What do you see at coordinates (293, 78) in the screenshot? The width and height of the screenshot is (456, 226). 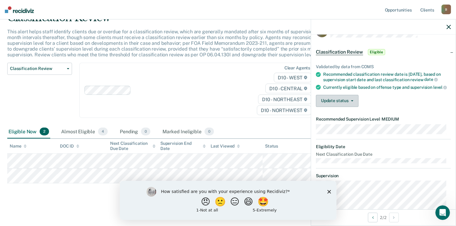 I see `span: D10 - WEST` at bounding box center [293, 78].